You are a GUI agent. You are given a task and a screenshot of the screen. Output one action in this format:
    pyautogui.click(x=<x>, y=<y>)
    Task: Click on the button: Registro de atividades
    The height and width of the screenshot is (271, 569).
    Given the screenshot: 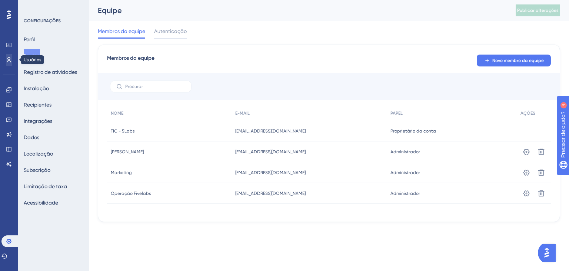 What is the action you would take?
    pyautogui.click(x=50, y=72)
    